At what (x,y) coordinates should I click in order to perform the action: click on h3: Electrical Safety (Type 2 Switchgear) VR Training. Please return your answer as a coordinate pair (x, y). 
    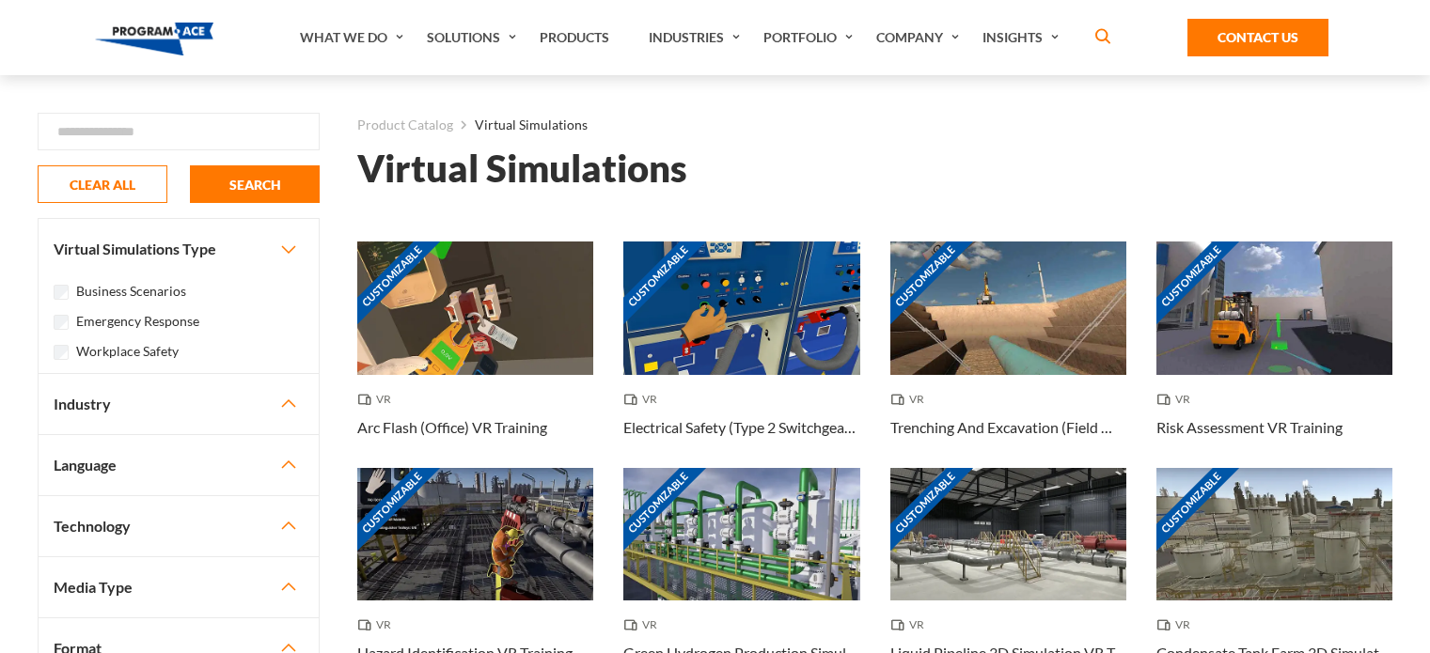
    Looking at the image, I should click on (741, 428).